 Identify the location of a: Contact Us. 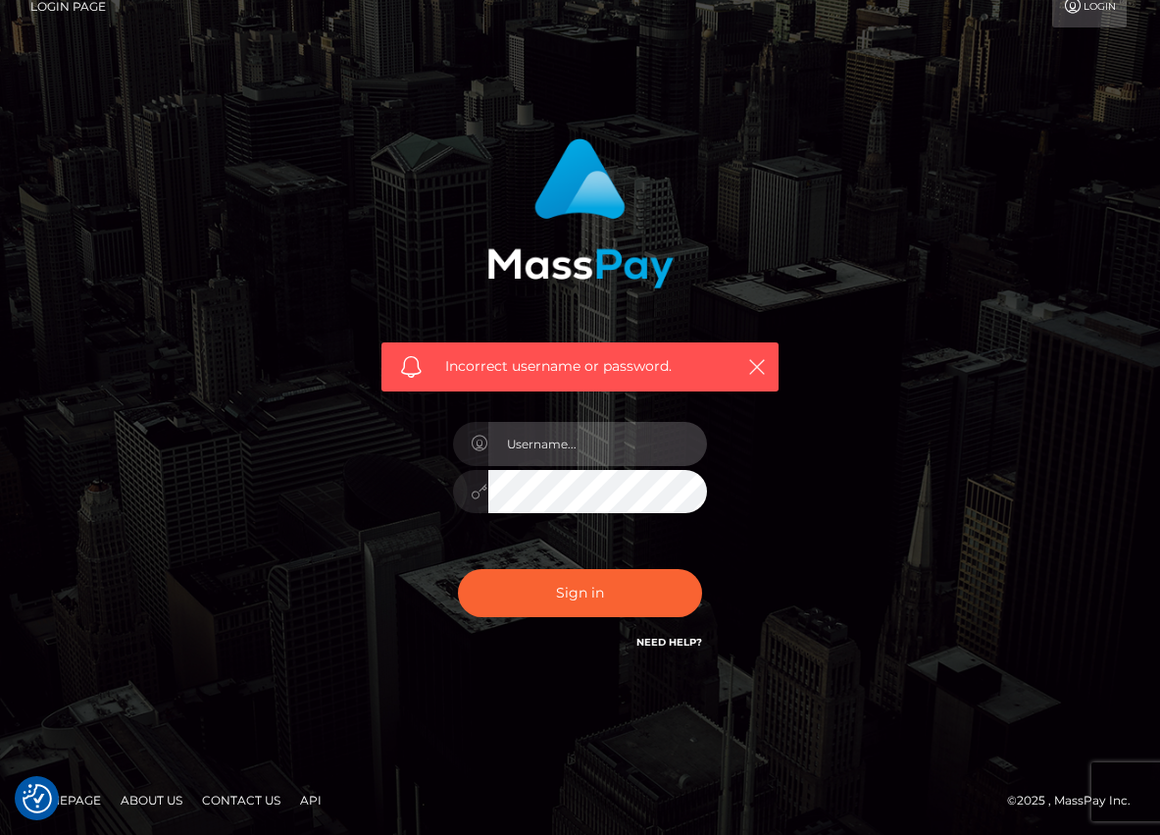
(241, 799).